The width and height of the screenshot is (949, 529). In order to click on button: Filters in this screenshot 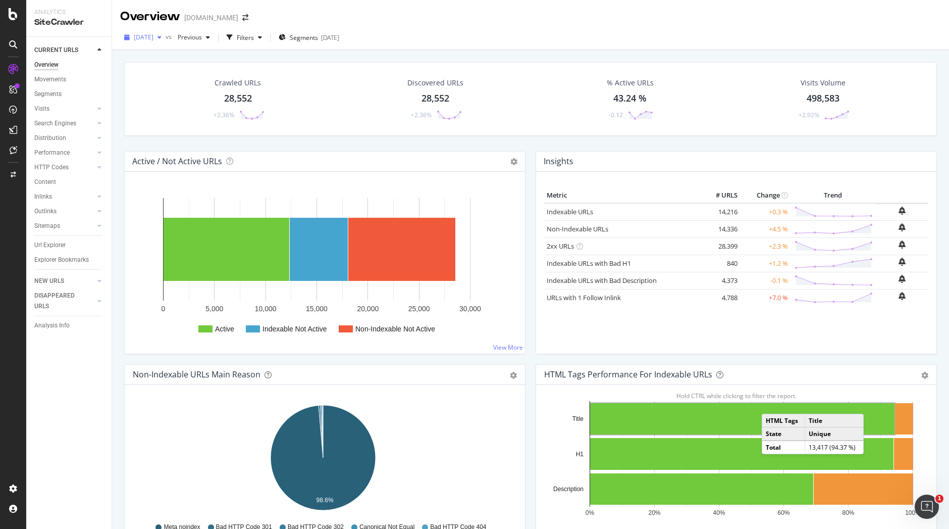, I will do `click(244, 37)`.